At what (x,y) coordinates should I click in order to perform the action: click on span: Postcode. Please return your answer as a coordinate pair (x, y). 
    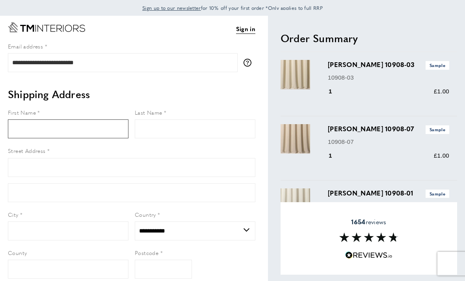
    Looking at the image, I should click on (147, 253).